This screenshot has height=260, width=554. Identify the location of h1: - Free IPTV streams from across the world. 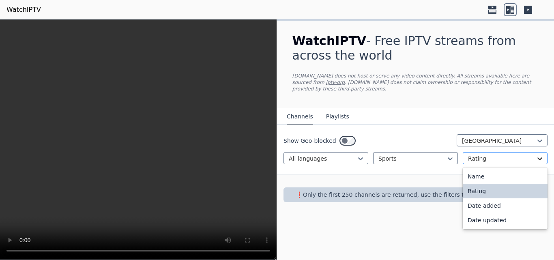
(416, 48).